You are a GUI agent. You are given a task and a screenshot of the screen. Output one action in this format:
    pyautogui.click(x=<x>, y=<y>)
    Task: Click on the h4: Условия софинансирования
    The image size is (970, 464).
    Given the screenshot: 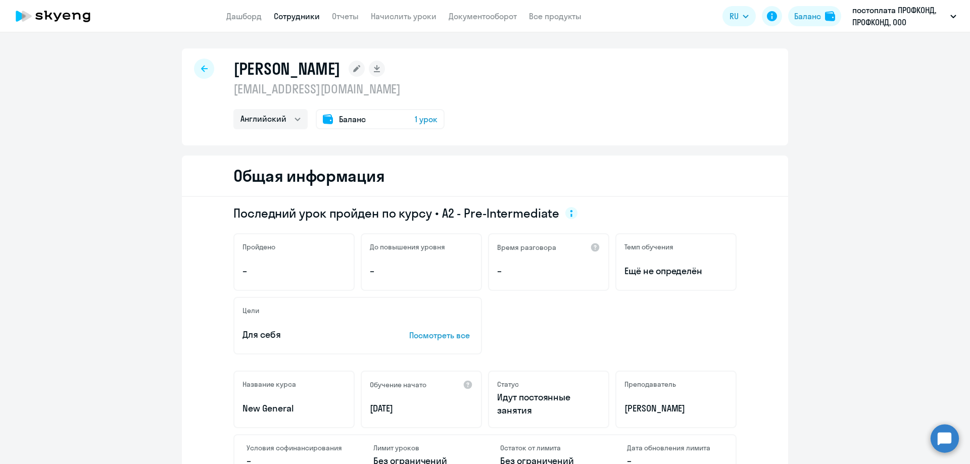 What is the action you would take?
    pyautogui.click(x=295, y=448)
    